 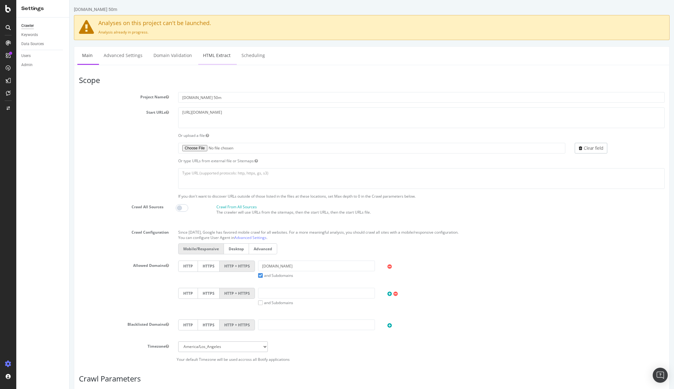 I want to click on label: Crawl From All Sources, so click(x=167, y=207).